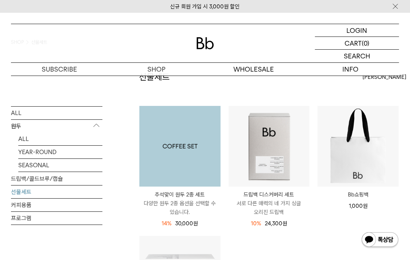  What do you see at coordinates (154, 77) in the screenshot?
I see `h2: 선물세트` at bounding box center [154, 77].